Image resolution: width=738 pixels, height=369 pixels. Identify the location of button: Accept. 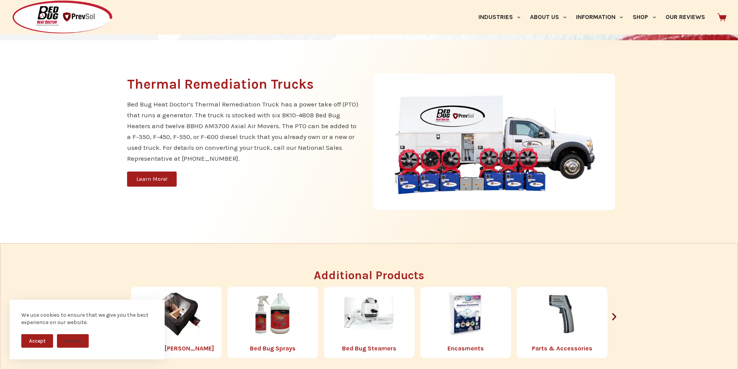
(37, 341).